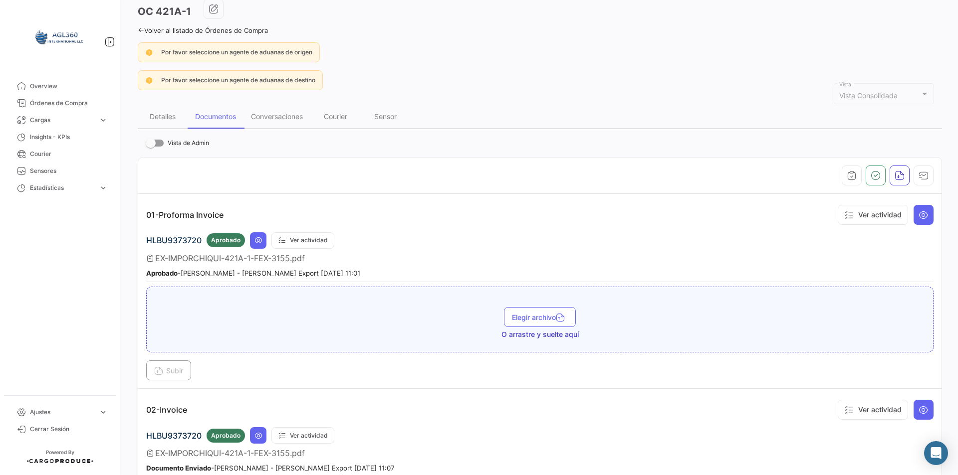  What do you see at coordinates (277, 116) in the screenshot?
I see `div: Conversaciones` at bounding box center [277, 116].